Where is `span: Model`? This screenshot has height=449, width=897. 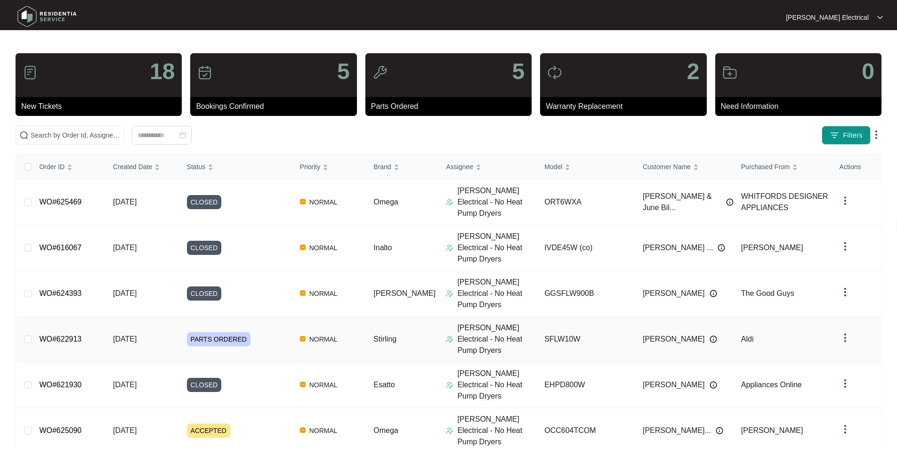 span: Model is located at coordinates (553, 167).